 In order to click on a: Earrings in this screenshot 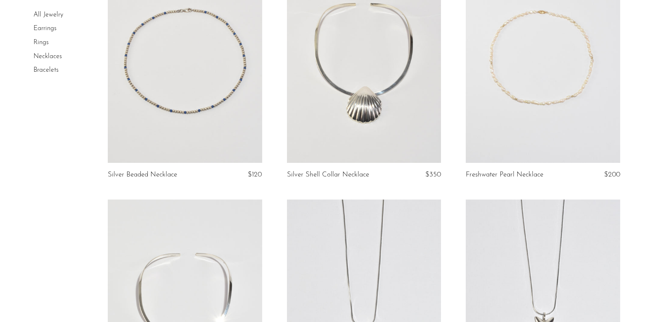, I will do `click(45, 29)`.